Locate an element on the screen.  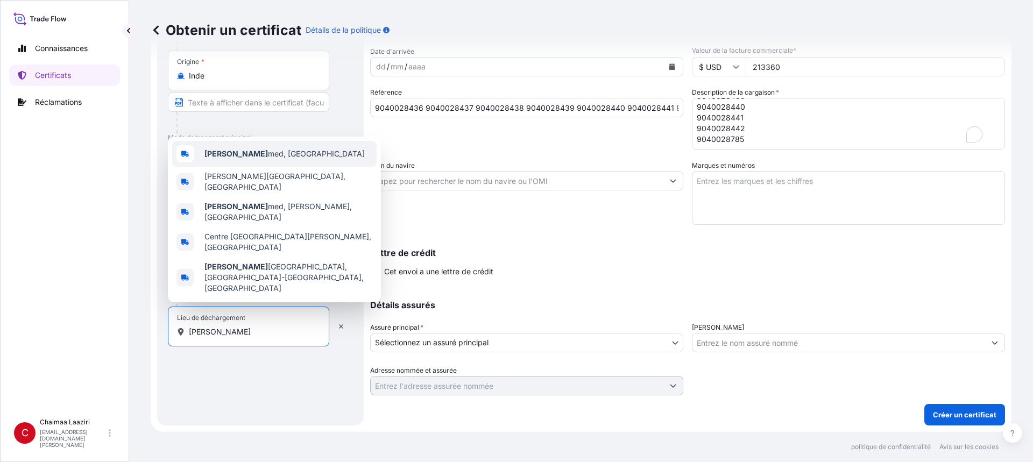
font: Détails assurés is located at coordinates (402, 305).